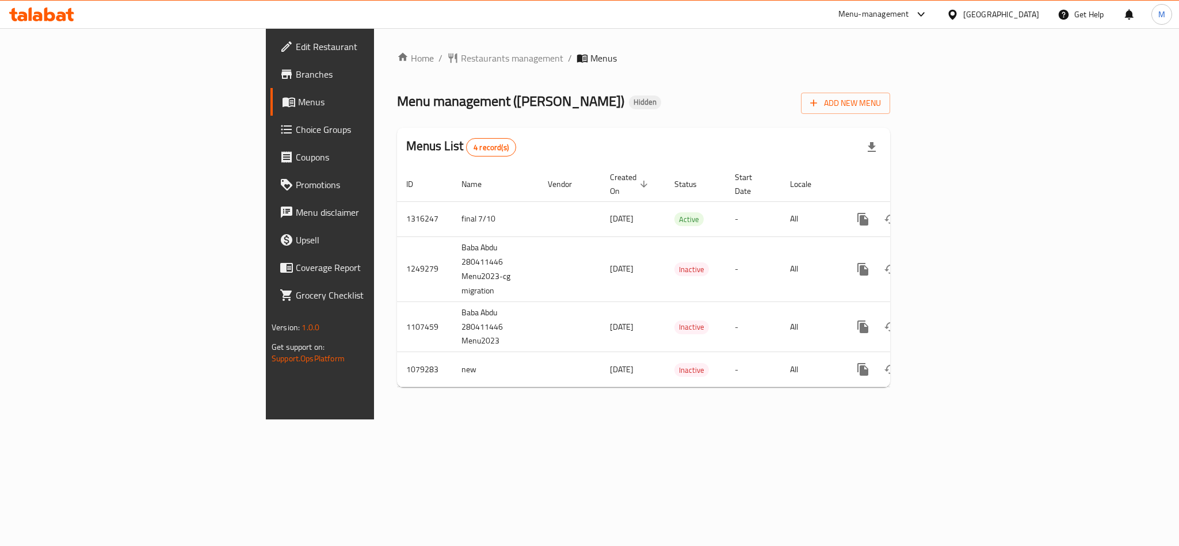 The image size is (1179, 546). What do you see at coordinates (366, 74) in the screenshot?
I see `a: Branches` at bounding box center [366, 74].